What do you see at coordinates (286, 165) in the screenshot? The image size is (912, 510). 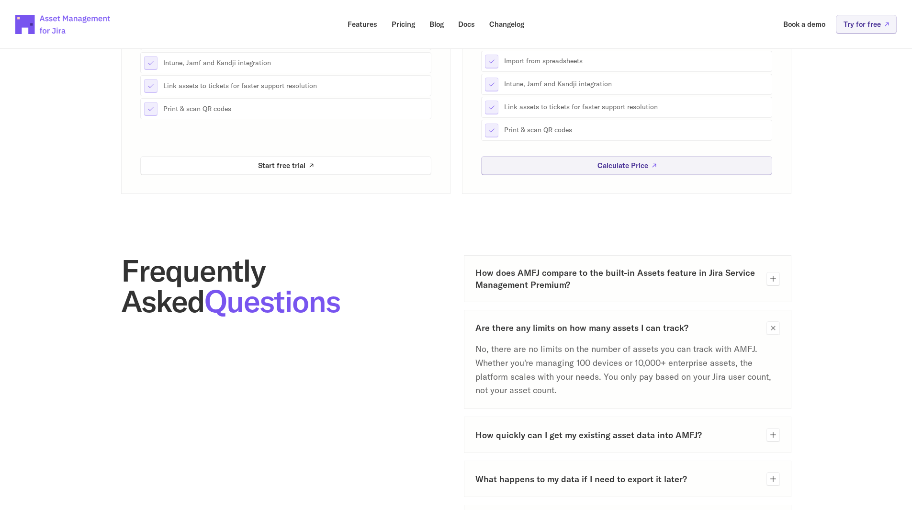 I see `a: Start free trial` at bounding box center [286, 165].